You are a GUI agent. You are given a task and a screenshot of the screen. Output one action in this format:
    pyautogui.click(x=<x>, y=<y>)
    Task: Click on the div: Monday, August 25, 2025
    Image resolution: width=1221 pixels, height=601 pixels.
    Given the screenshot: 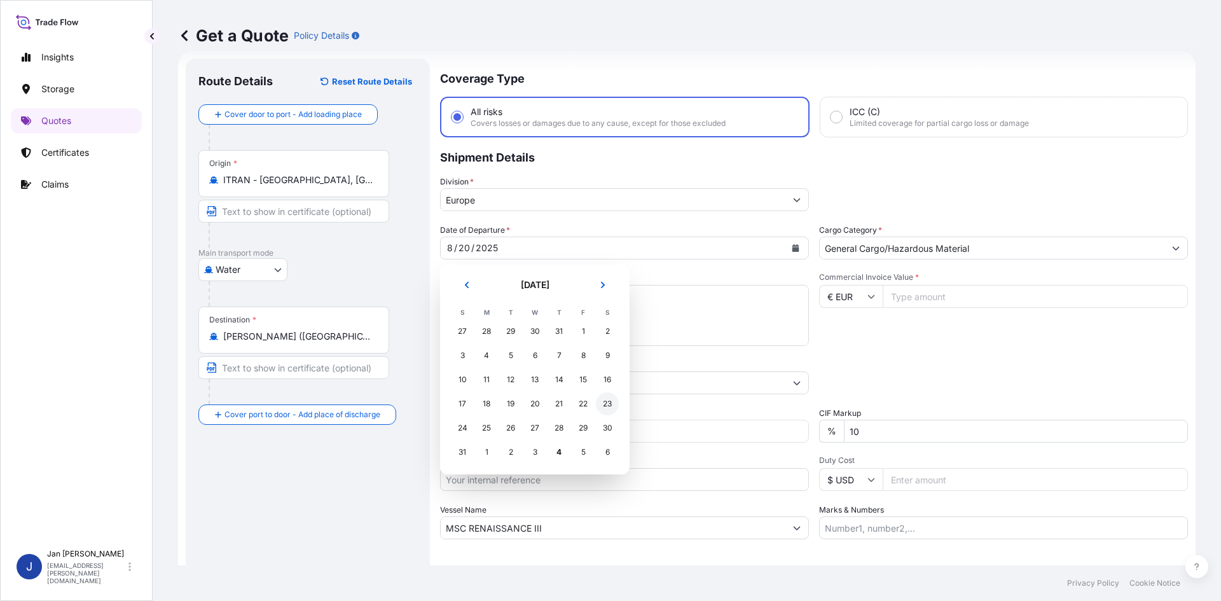 What is the action you would take?
    pyautogui.click(x=487, y=428)
    